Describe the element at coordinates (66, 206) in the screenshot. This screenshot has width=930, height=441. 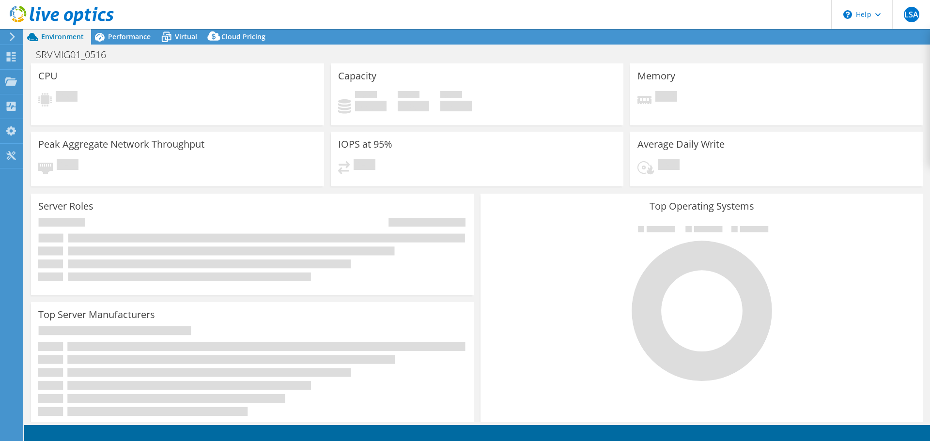
I see `h3: Server Roles` at that location.